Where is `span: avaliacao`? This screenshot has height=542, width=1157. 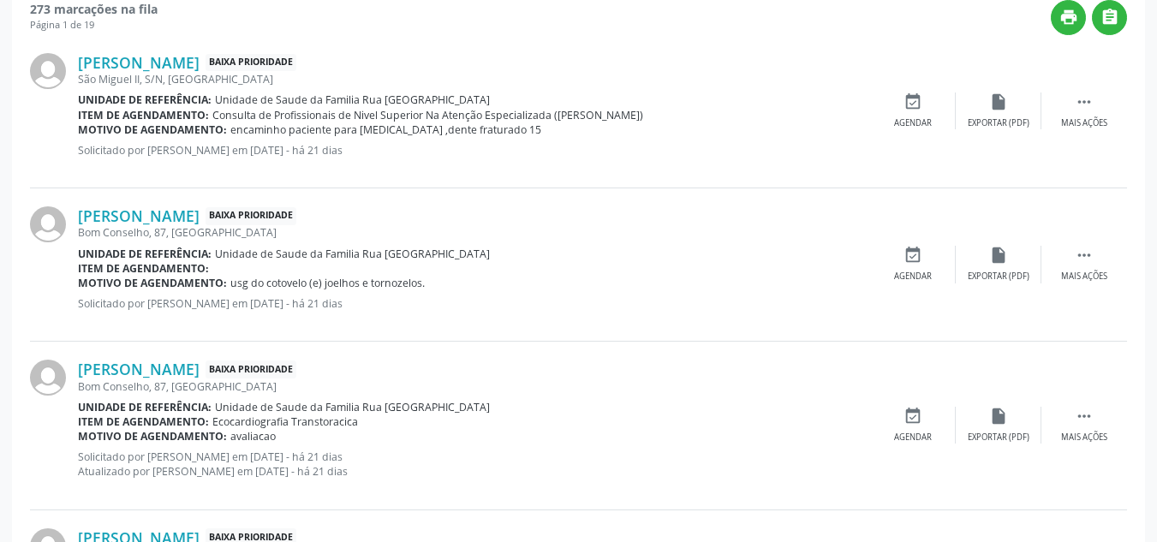 span: avaliacao is located at coordinates (253, 436).